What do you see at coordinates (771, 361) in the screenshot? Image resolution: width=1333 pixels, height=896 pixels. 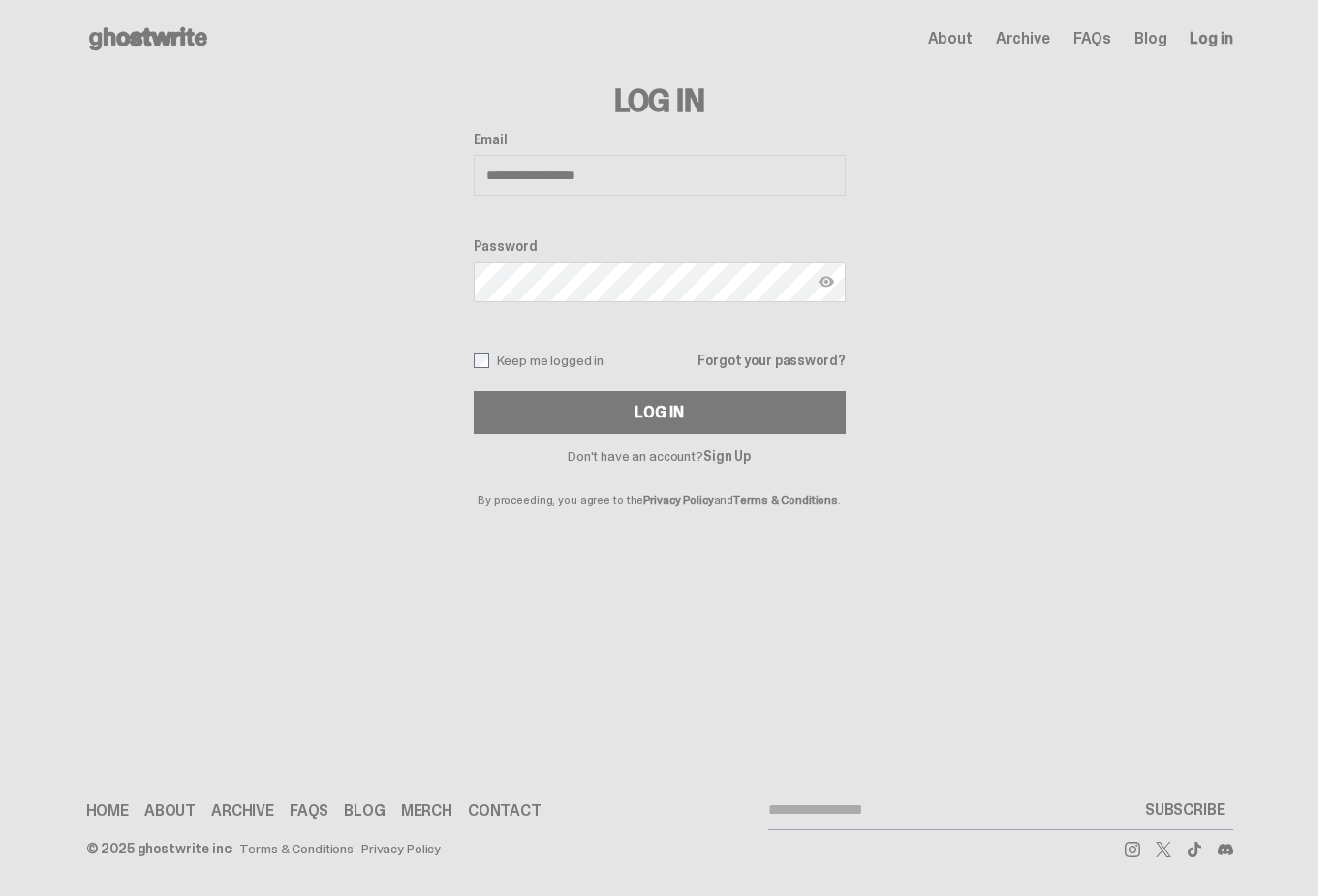 I see `a: Forgot your password?` at bounding box center [771, 361].